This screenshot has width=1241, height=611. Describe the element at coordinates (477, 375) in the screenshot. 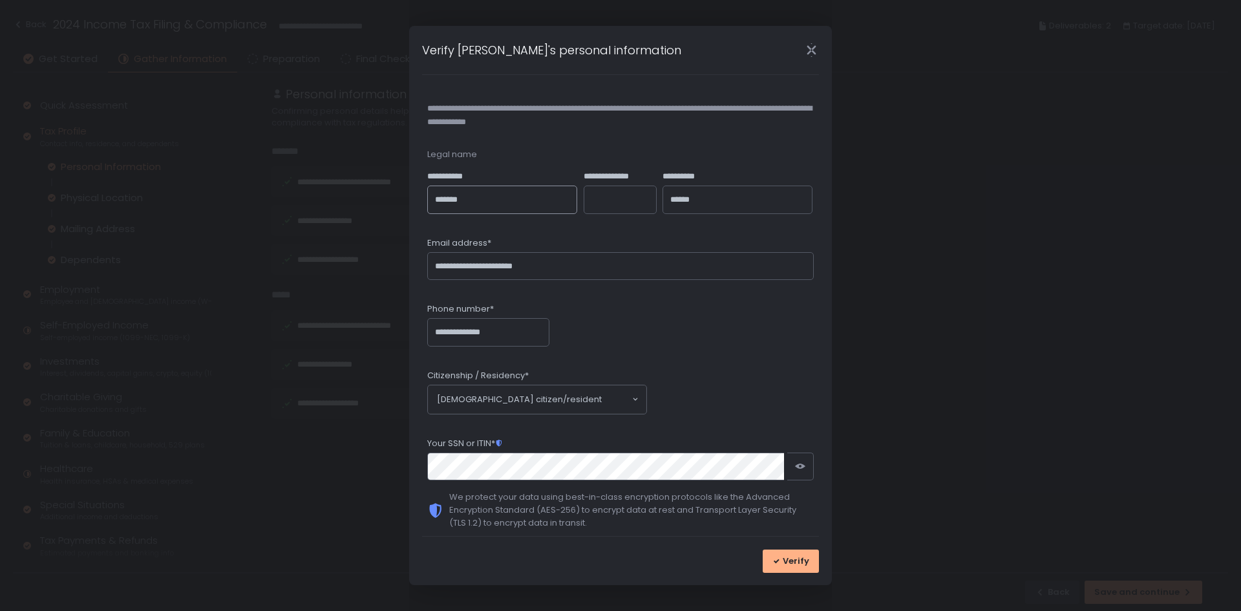

I see `span: Citizenship / Residency*` at that location.